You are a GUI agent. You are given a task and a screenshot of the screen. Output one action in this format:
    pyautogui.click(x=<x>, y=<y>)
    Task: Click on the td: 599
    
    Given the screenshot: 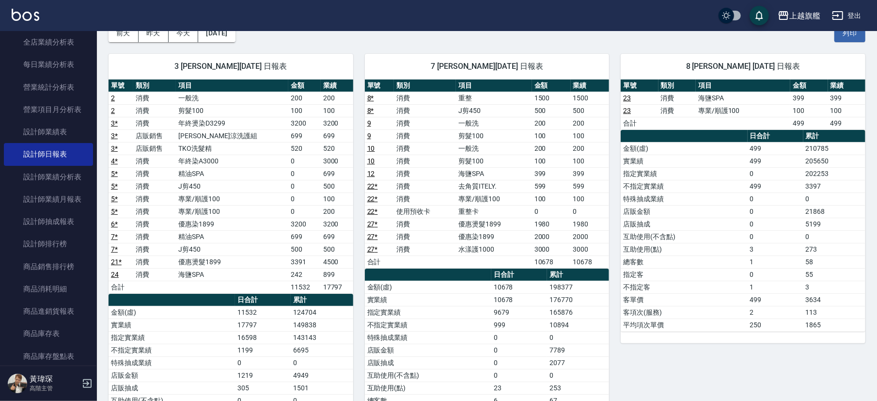 What is the action you would take?
    pyautogui.click(x=590, y=186)
    